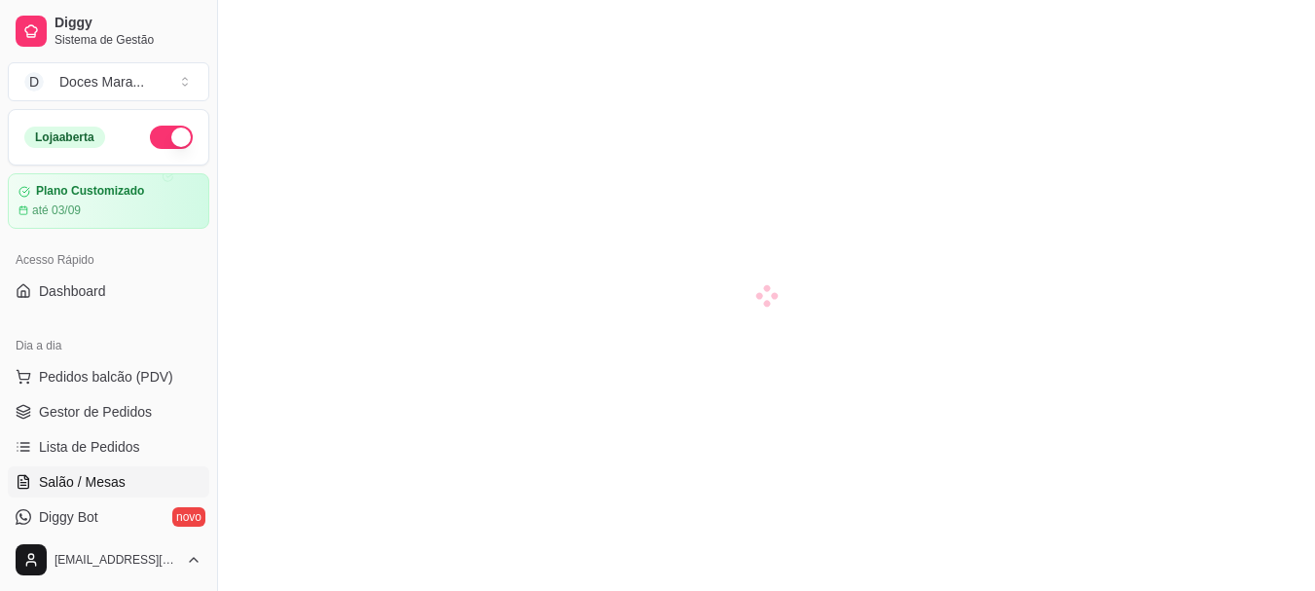 The height and width of the screenshot is (591, 1315). What do you see at coordinates (108, 482) in the screenshot?
I see `a: Salão / Mesas` at bounding box center [108, 482].